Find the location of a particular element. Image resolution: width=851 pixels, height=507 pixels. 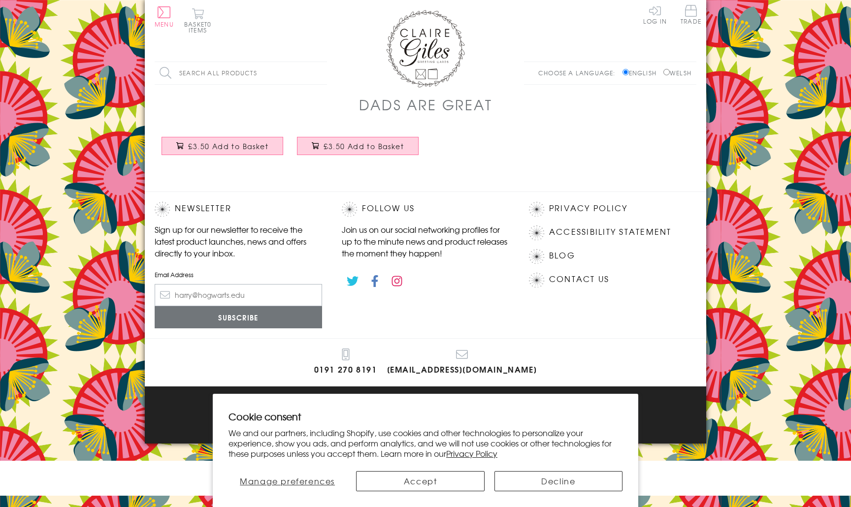

input: Welsh is located at coordinates (666, 72).